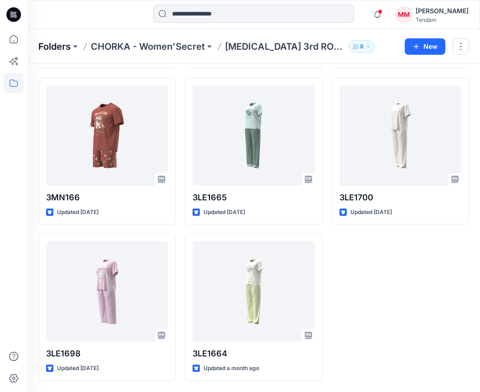  I want to click on a: 3LE1664, so click(253, 292).